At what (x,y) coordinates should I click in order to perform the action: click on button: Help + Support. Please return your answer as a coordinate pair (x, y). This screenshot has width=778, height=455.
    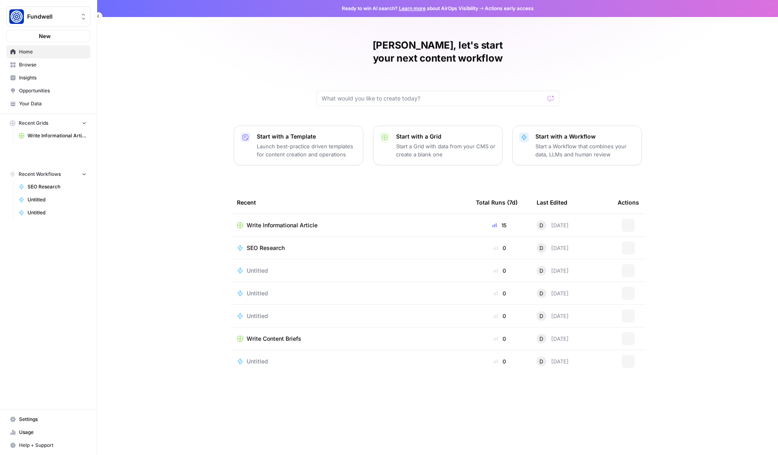
    Looking at the image, I should click on (48, 445).